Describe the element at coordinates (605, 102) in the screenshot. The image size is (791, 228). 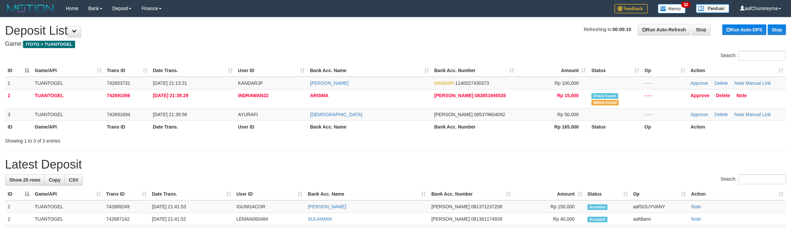
I see `span: Bank is not match` at that location.